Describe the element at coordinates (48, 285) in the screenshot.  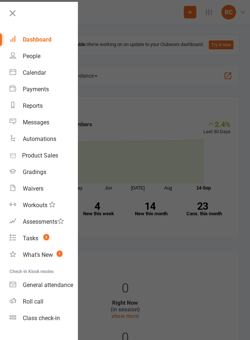
I see `div: General attendance` at that location.